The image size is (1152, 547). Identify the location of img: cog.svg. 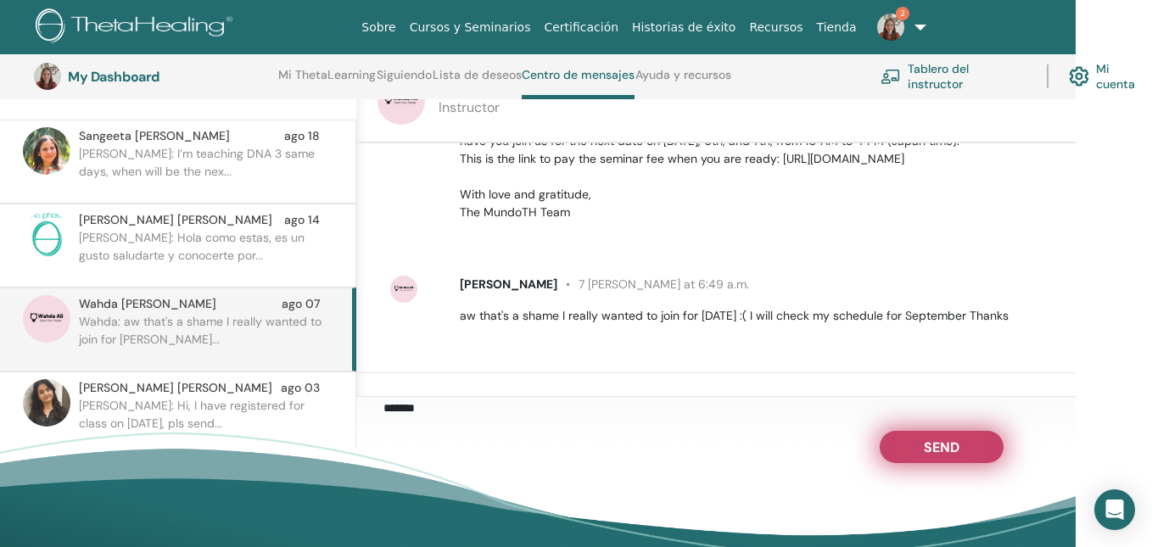
(1079, 76).